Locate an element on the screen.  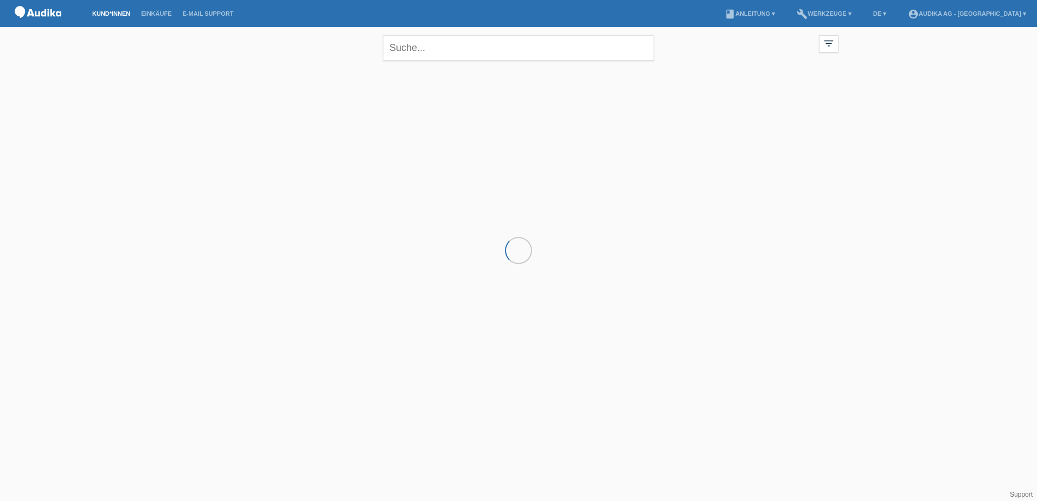
a: Support is located at coordinates (1021, 494).